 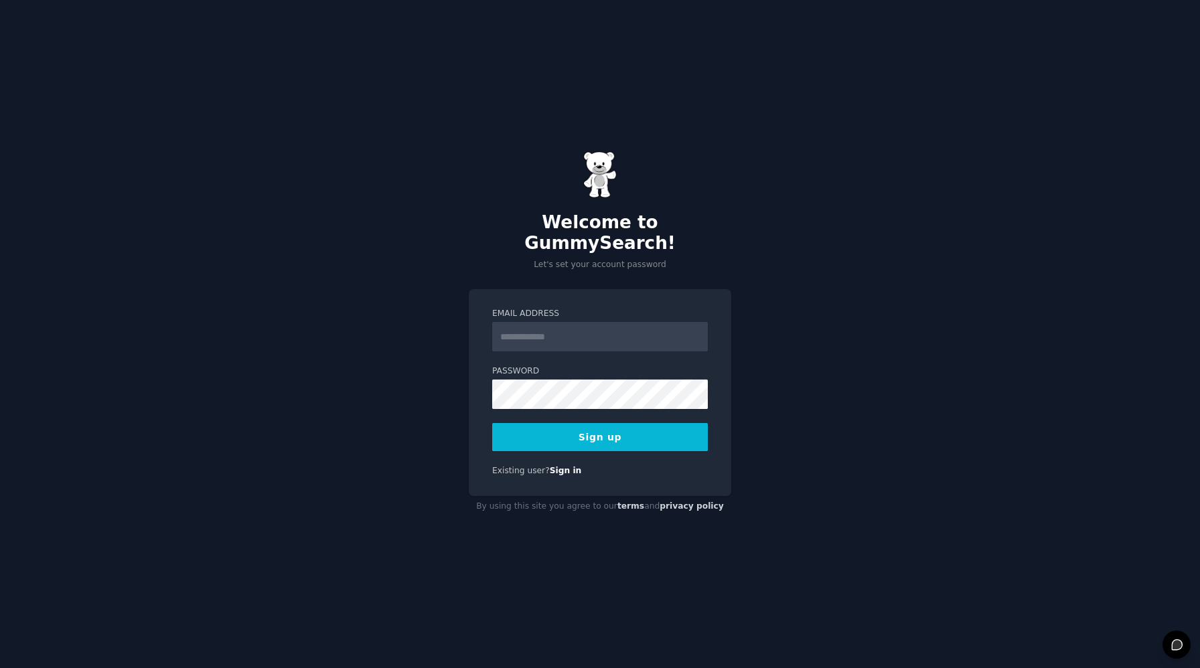 What do you see at coordinates (600, 233) in the screenshot?
I see `h2: Welcome to GummySearch!` at bounding box center [600, 233].